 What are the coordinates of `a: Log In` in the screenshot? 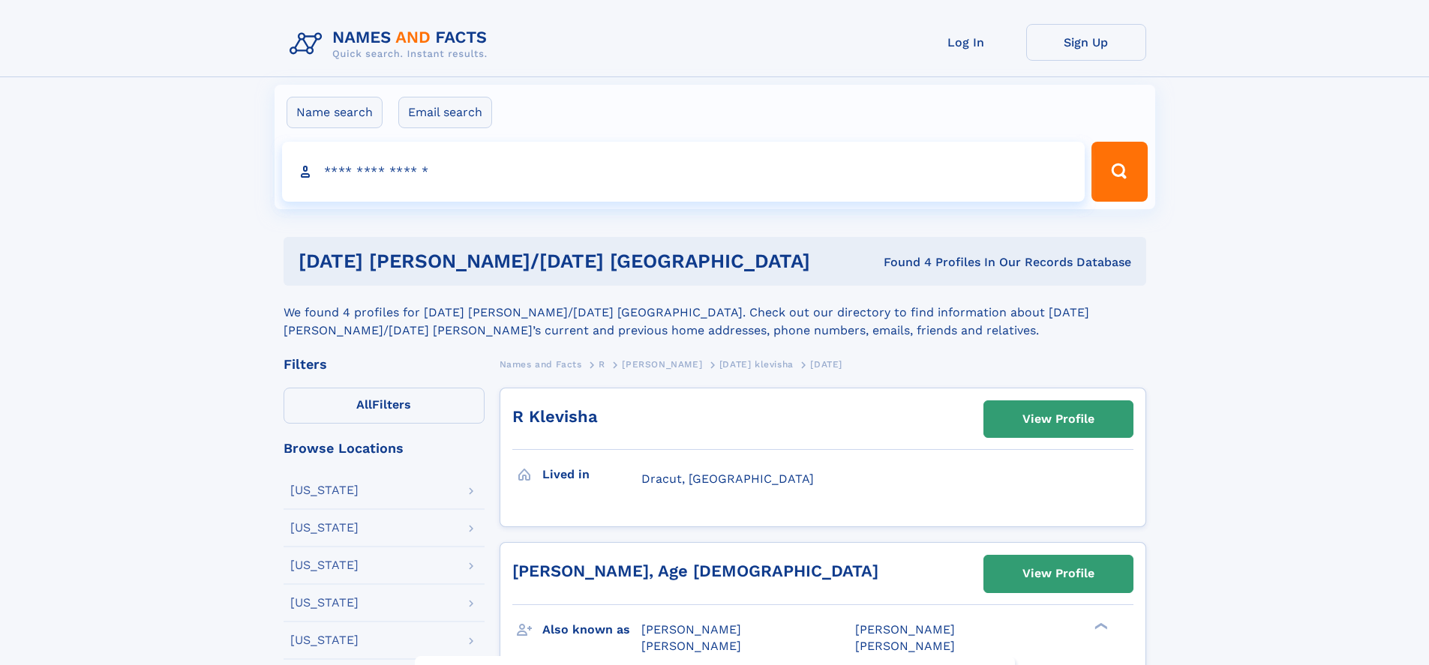 It's located at (966, 42).